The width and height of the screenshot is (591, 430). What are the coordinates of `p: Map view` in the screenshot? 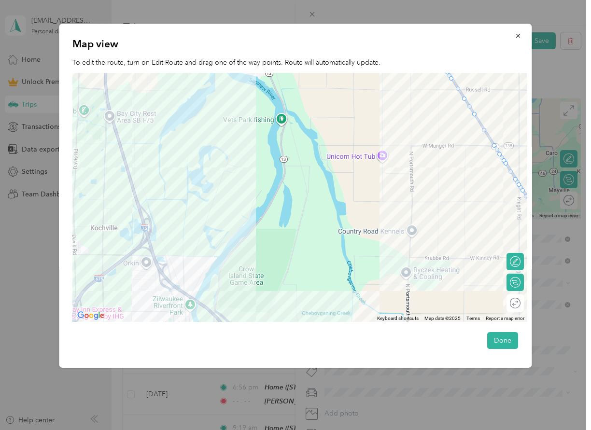 It's located at (295, 44).